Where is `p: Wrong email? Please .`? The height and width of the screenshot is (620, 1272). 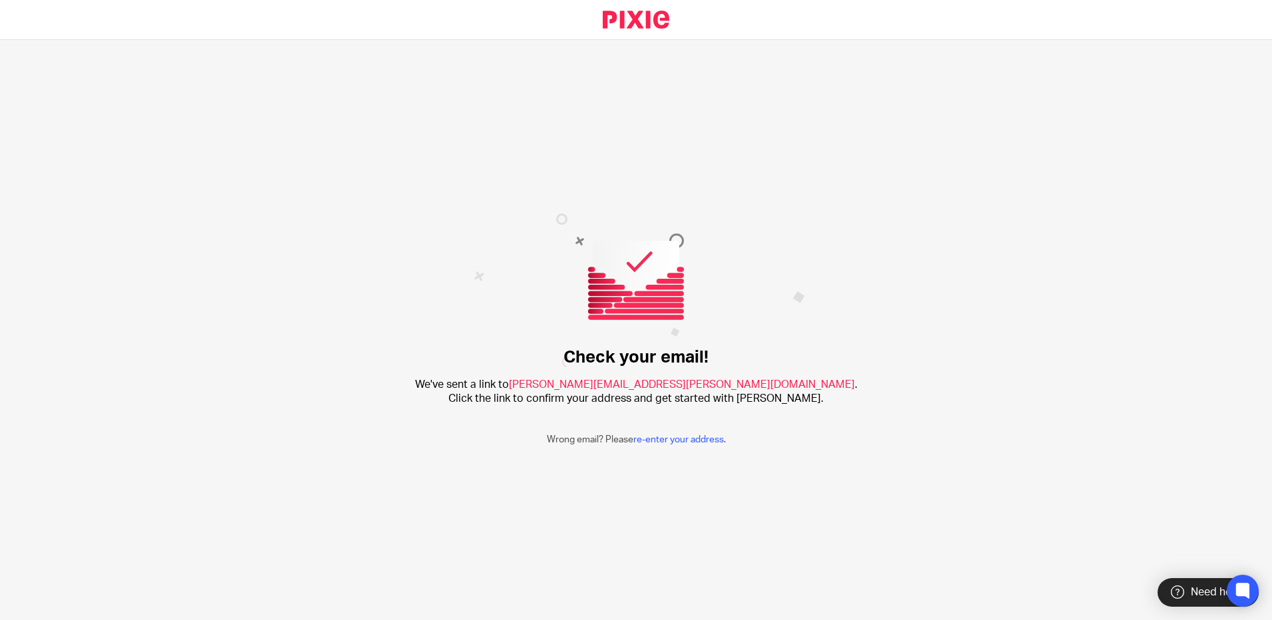 p: Wrong email? Please . is located at coordinates (636, 440).